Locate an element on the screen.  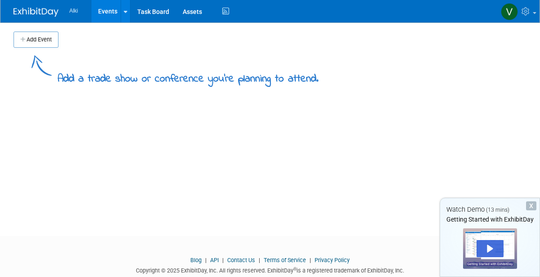
div: Watch Demo is located at coordinates (489, 209).